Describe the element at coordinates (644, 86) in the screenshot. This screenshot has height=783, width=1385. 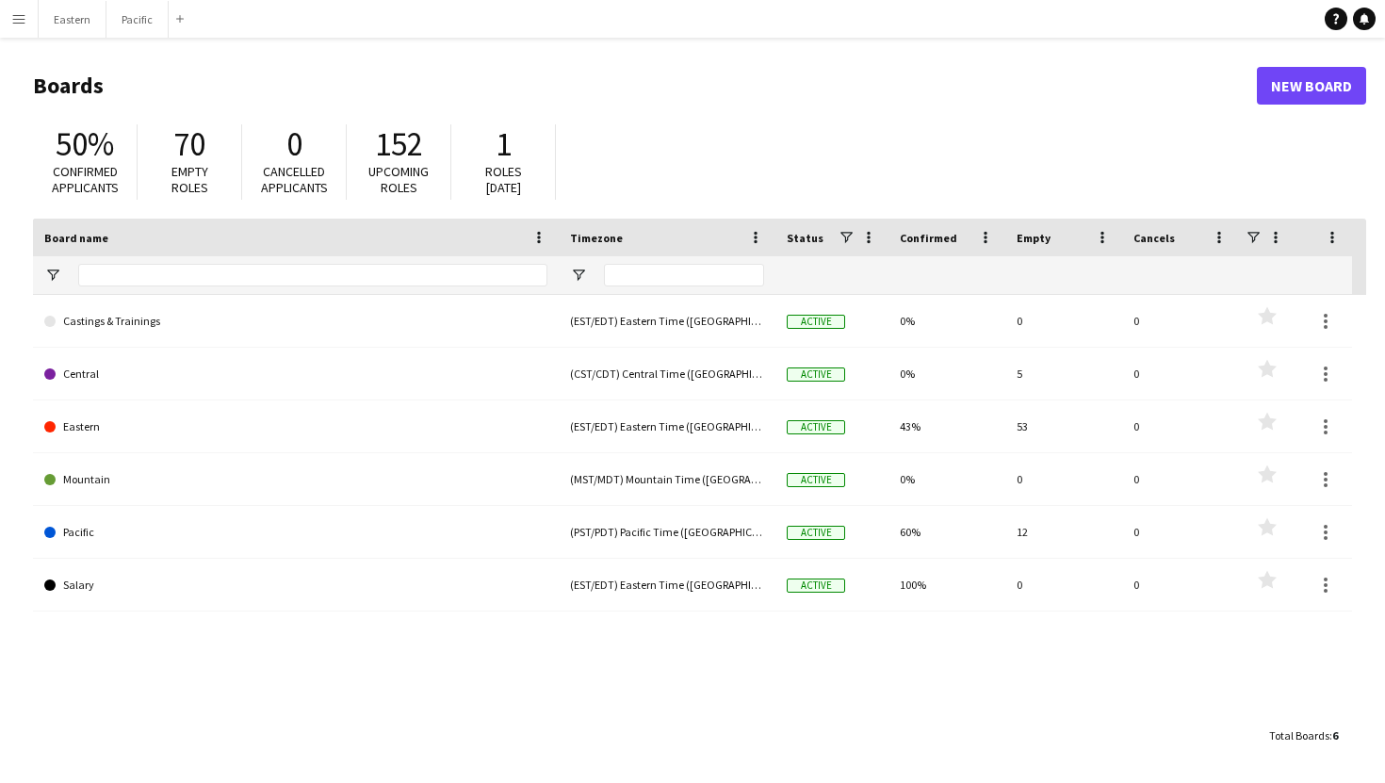
I see `h1: Boards` at that location.